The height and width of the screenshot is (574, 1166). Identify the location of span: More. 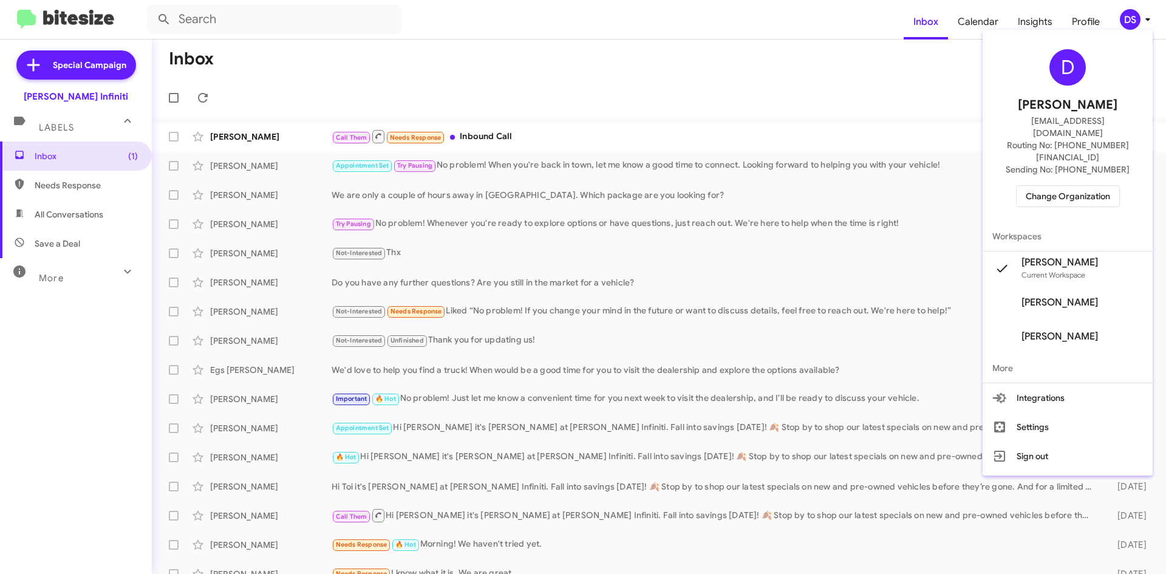
(1068, 368).